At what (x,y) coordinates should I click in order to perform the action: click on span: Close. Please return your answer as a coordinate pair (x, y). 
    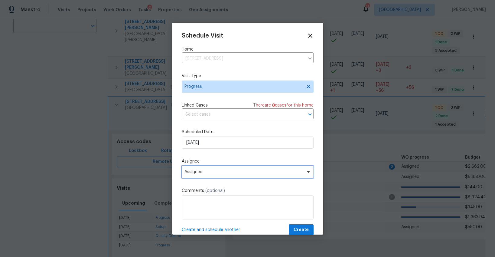
    Looking at the image, I should click on (310, 36).